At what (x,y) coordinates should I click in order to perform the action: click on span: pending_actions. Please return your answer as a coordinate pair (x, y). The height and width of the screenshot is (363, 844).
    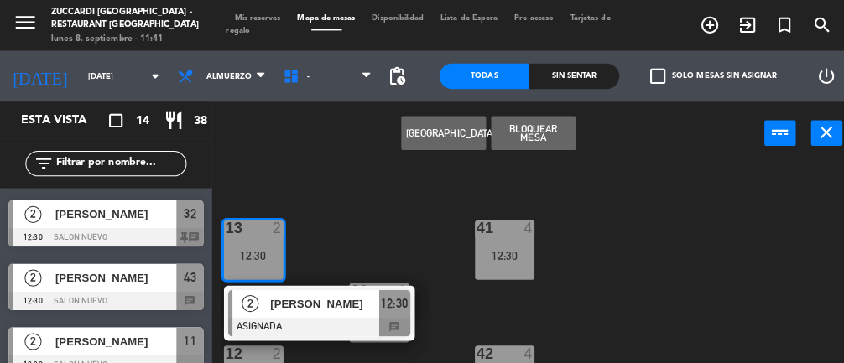
    Looking at the image, I should click on (392, 75).